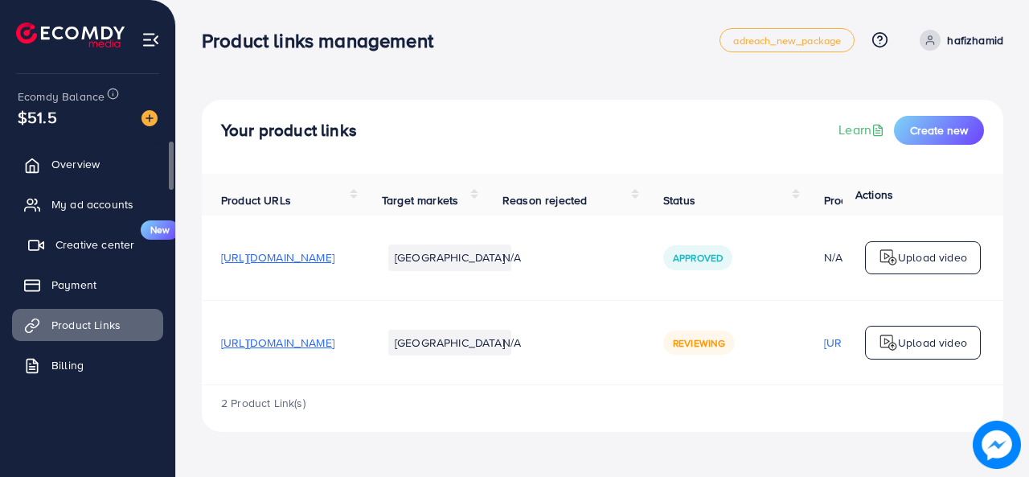  I want to click on span: Billing, so click(68, 365).